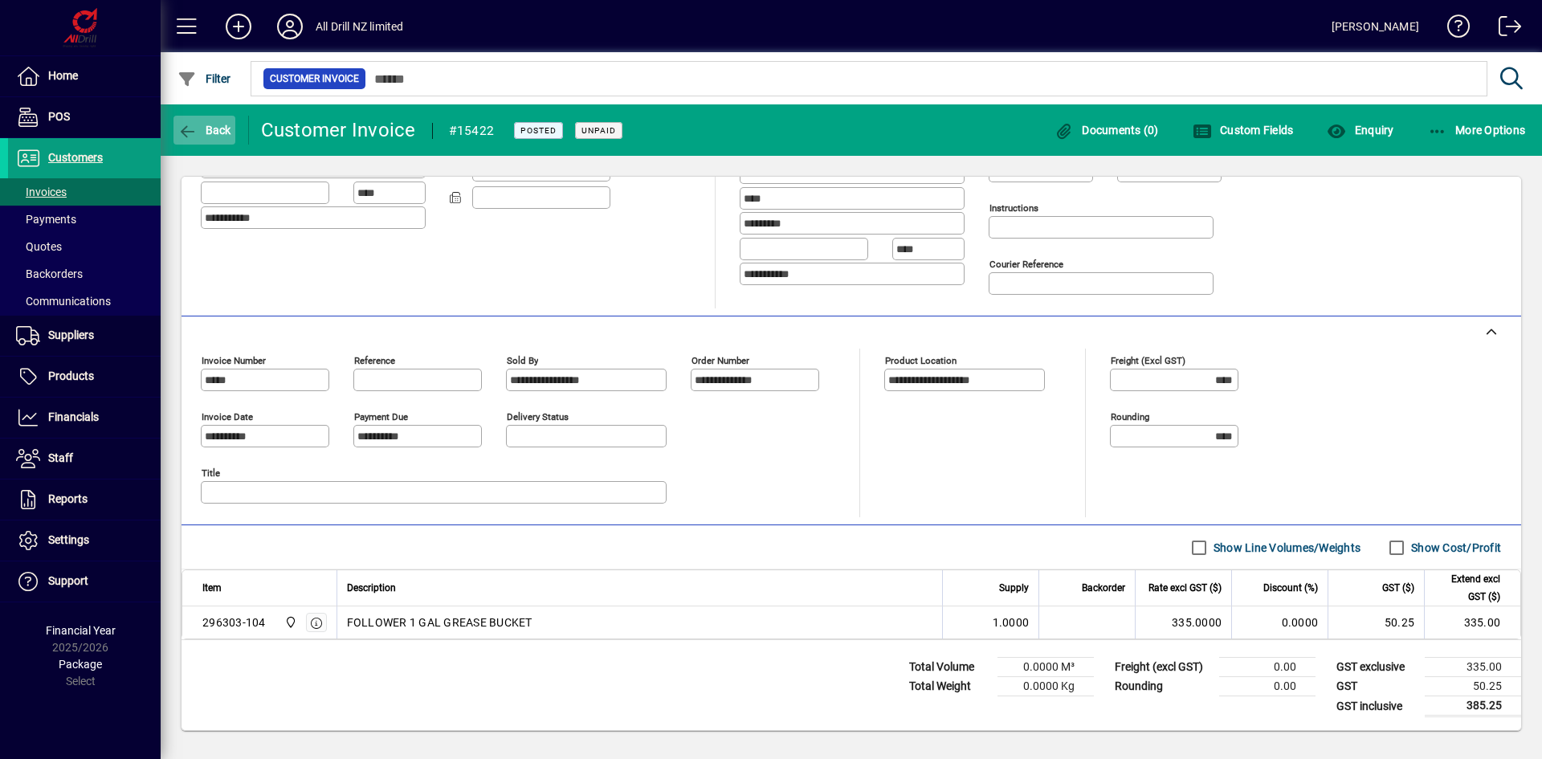 The height and width of the screenshot is (759, 1542). What do you see at coordinates (212, 588) in the screenshot?
I see `span: Item` at bounding box center [212, 588].